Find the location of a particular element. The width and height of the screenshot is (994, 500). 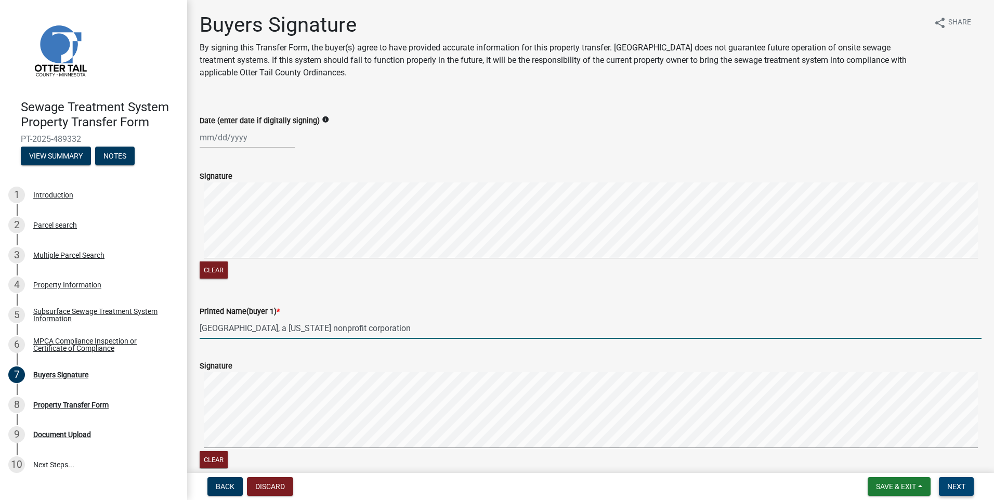

div: 3 is located at coordinates (17, 255).